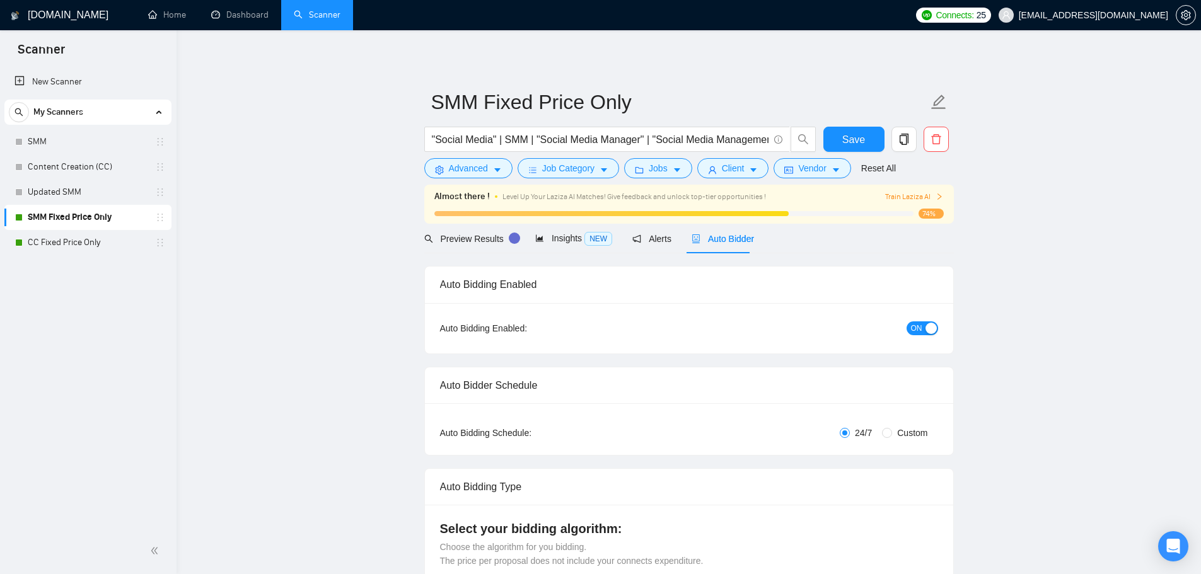  What do you see at coordinates (88, 243) in the screenshot?
I see `a: CC Fixed Price Only` at bounding box center [88, 243].